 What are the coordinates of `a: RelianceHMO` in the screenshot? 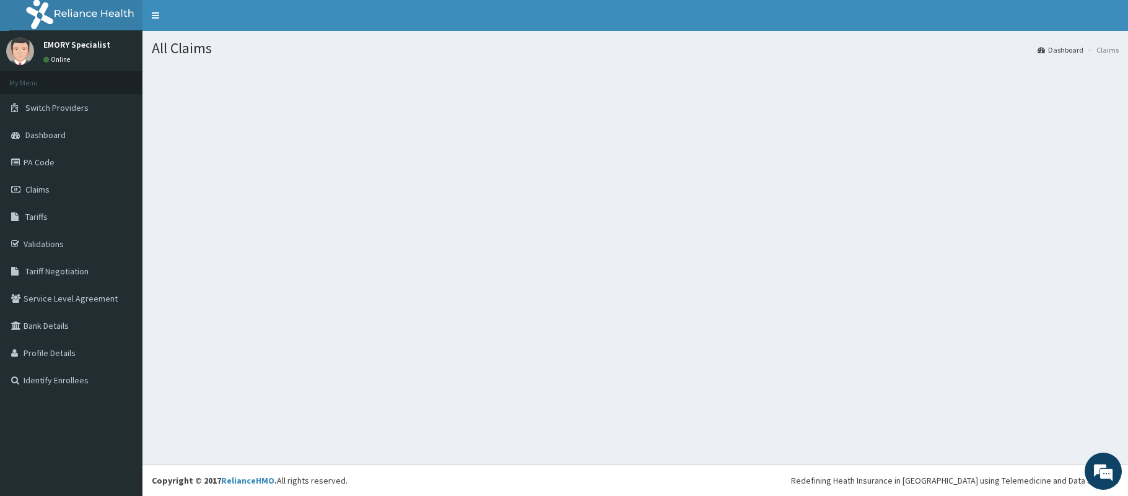 It's located at (248, 480).